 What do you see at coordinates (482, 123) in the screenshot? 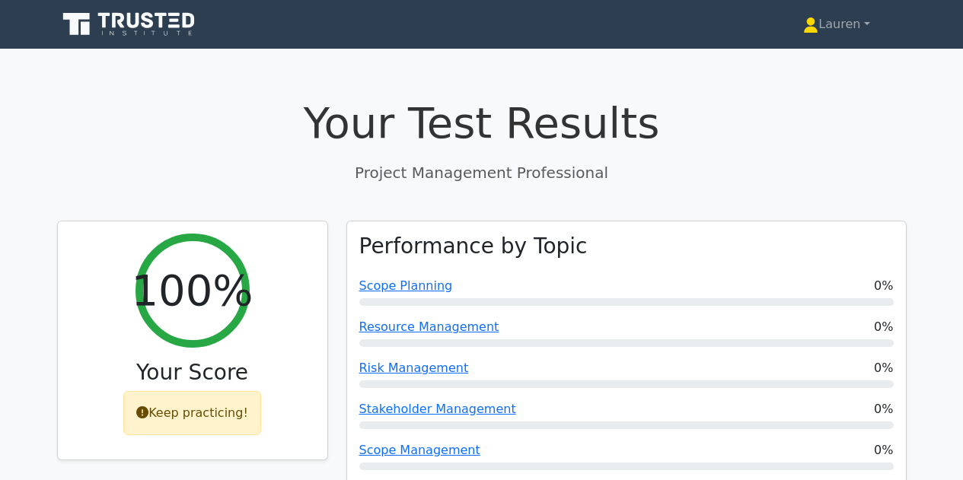
I see `h1: Your Test Results` at bounding box center [482, 123].